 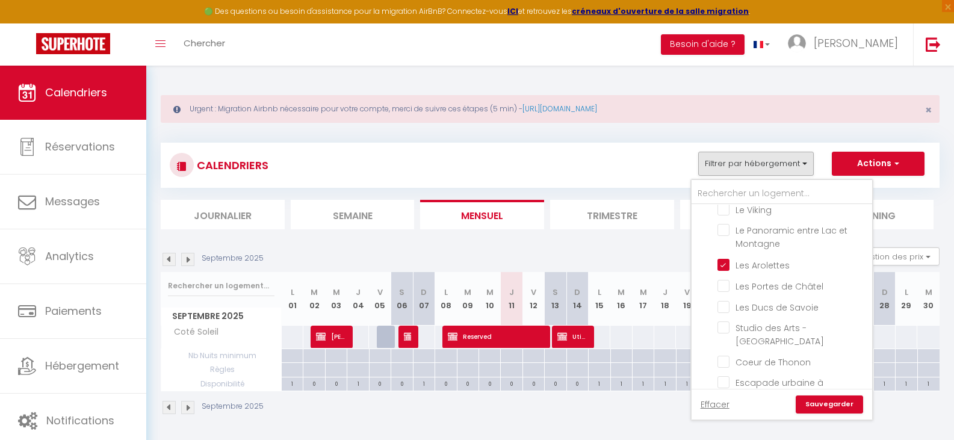 I want to click on span: Réservations, so click(x=80, y=146).